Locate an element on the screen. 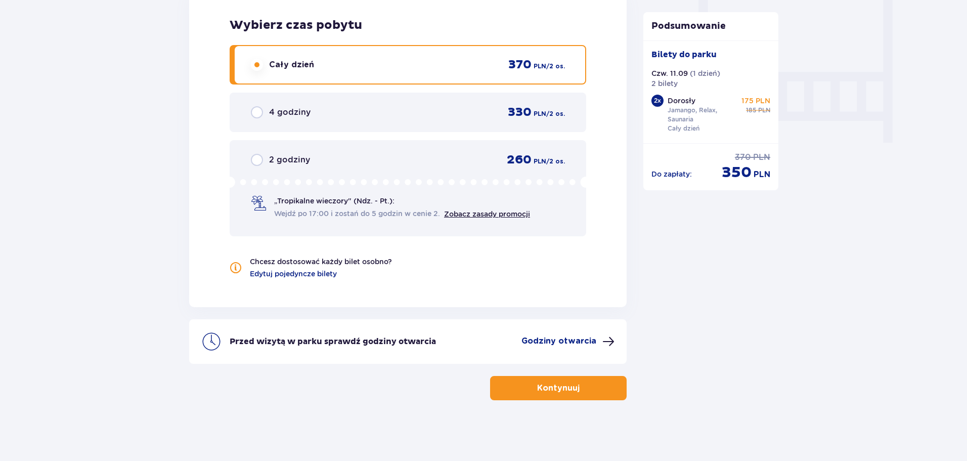  button: Godziny otwarcia is located at coordinates (568, 341).